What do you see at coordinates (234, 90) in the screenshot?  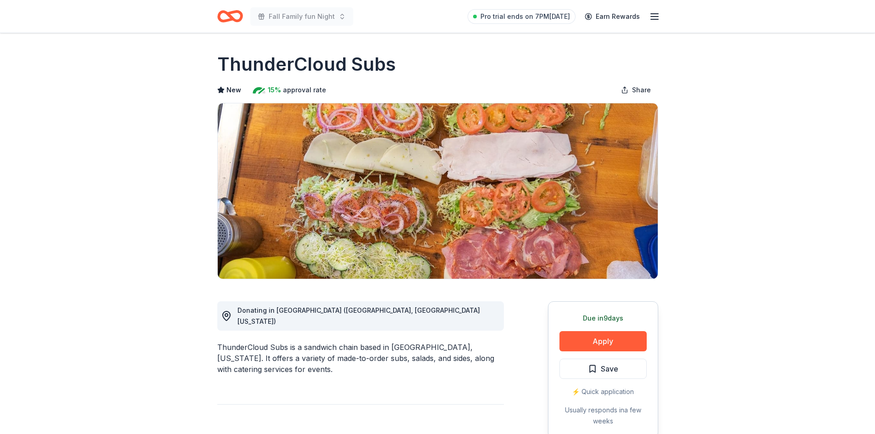 I see `span: New` at bounding box center [234, 90].